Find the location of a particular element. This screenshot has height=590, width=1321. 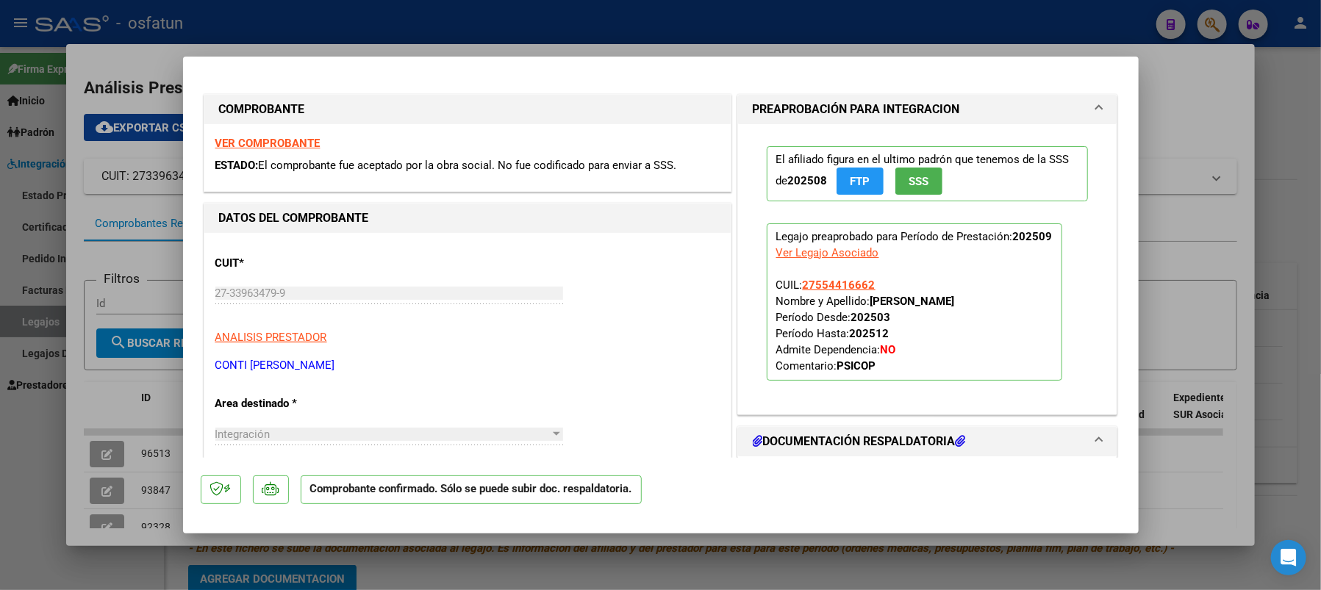

strong: DATOS DEL COMPROBANTE is located at coordinates (294, 218).